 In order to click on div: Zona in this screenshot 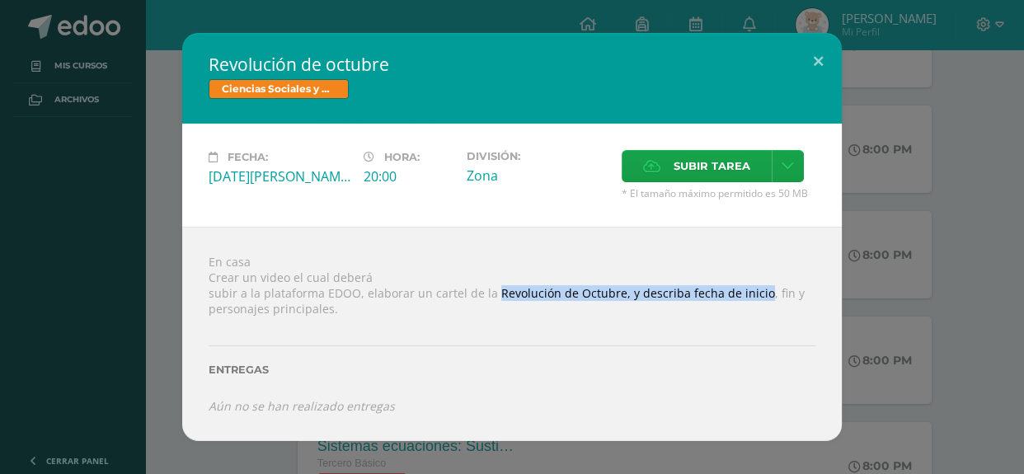, I will do `click(538, 176)`.